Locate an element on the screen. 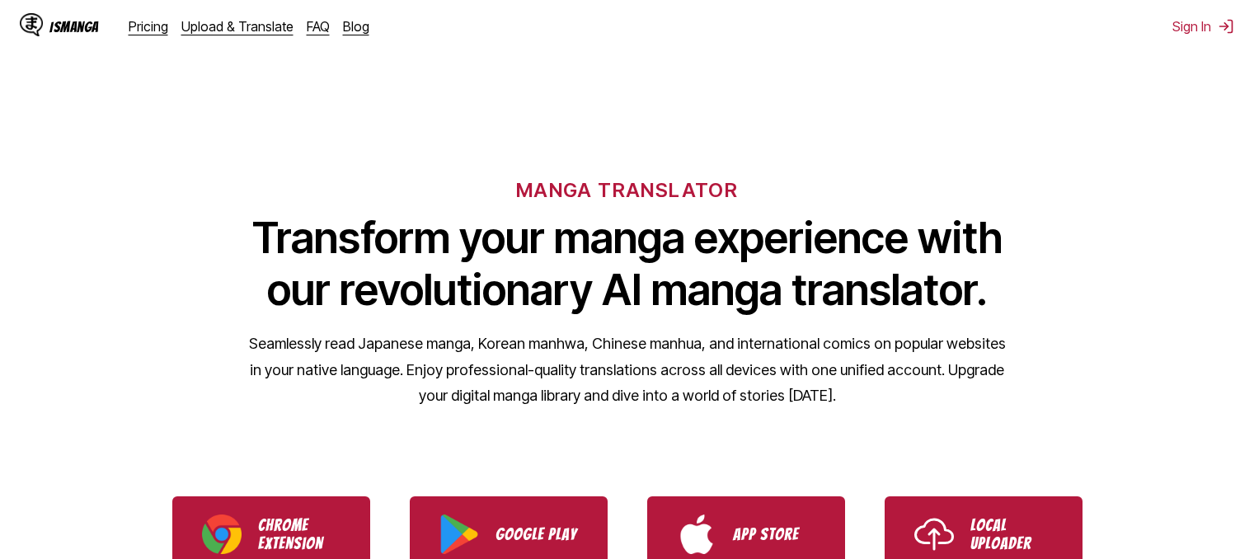 The image size is (1254, 559). div: IsManga is located at coordinates (74, 26).